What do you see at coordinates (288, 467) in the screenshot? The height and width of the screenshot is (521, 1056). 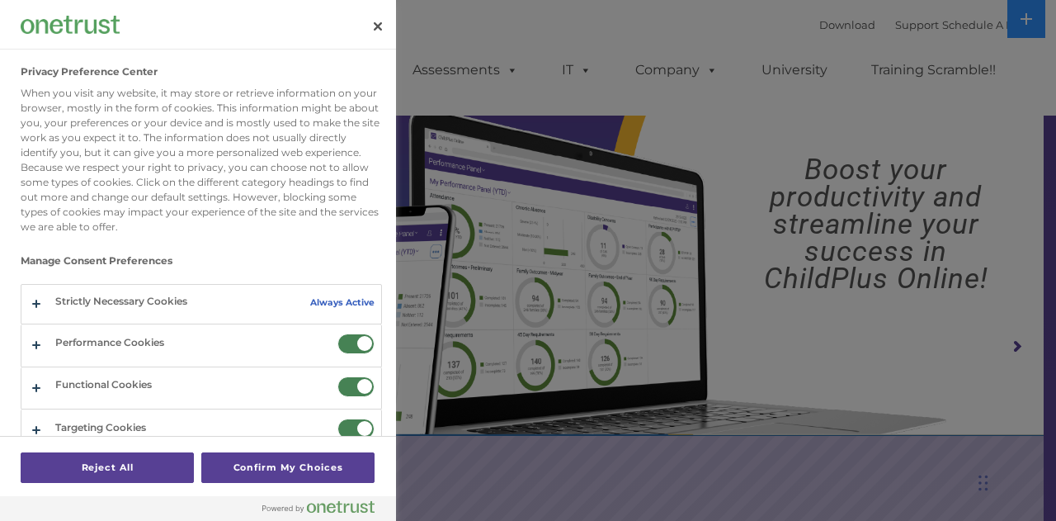 I see `button: Confirm My Choices` at bounding box center [288, 467].